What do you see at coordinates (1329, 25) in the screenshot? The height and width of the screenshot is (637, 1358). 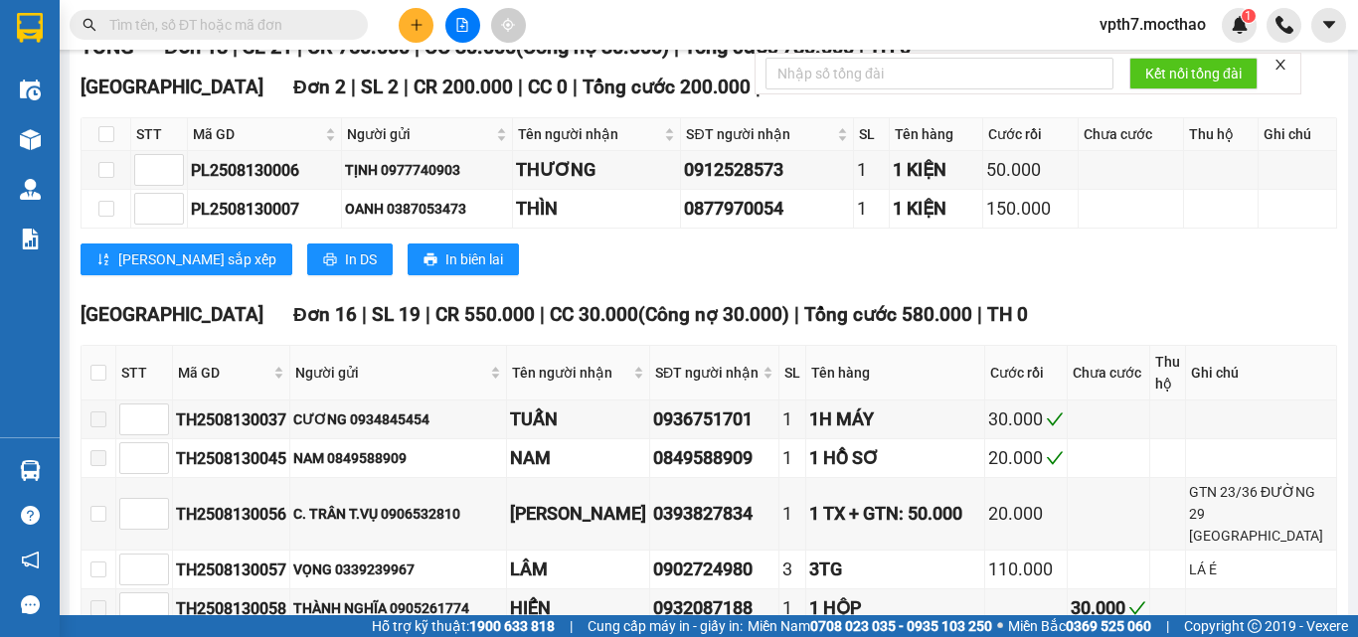 I see `button: caret-down` at bounding box center [1329, 25].